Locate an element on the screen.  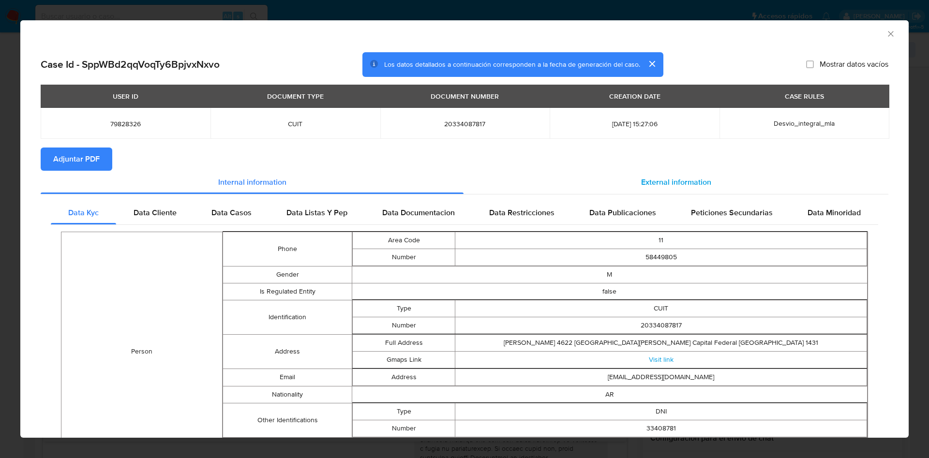
div: DOCUMENT TYPE is located at coordinates (295, 96).